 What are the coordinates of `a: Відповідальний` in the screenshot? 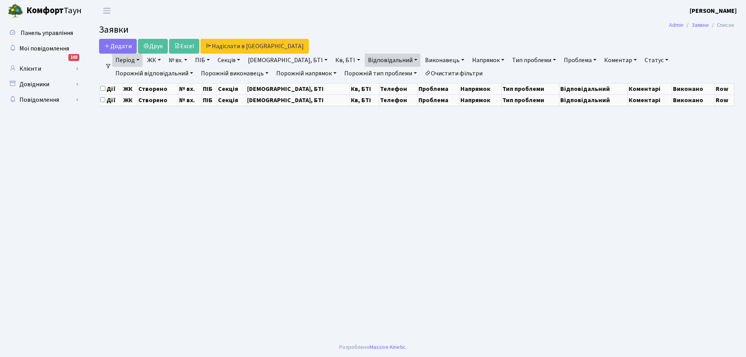 It's located at (392, 60).